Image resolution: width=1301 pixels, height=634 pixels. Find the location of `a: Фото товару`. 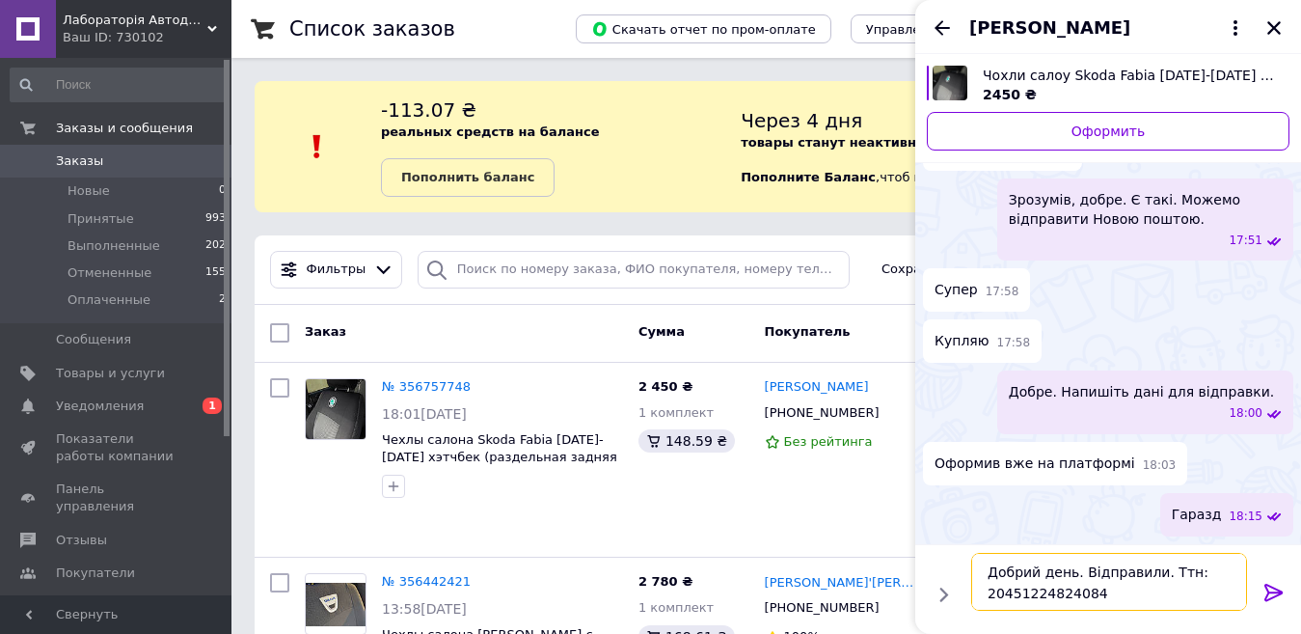

a: Фото товару is located at coordinates (336, 409).